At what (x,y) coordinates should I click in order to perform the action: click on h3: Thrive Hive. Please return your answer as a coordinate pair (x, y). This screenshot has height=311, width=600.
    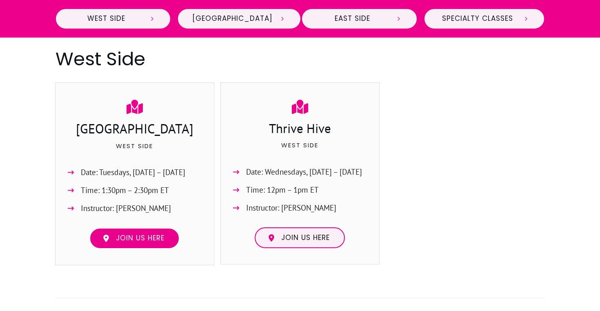
    Looking at the image, I should click on (300, 129).